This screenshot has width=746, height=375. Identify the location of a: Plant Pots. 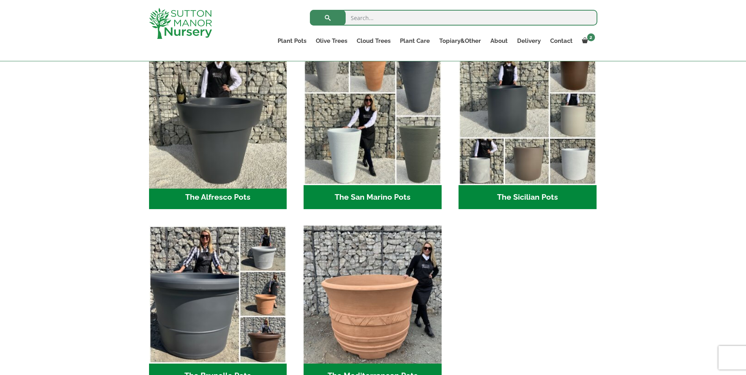
(292, 41).